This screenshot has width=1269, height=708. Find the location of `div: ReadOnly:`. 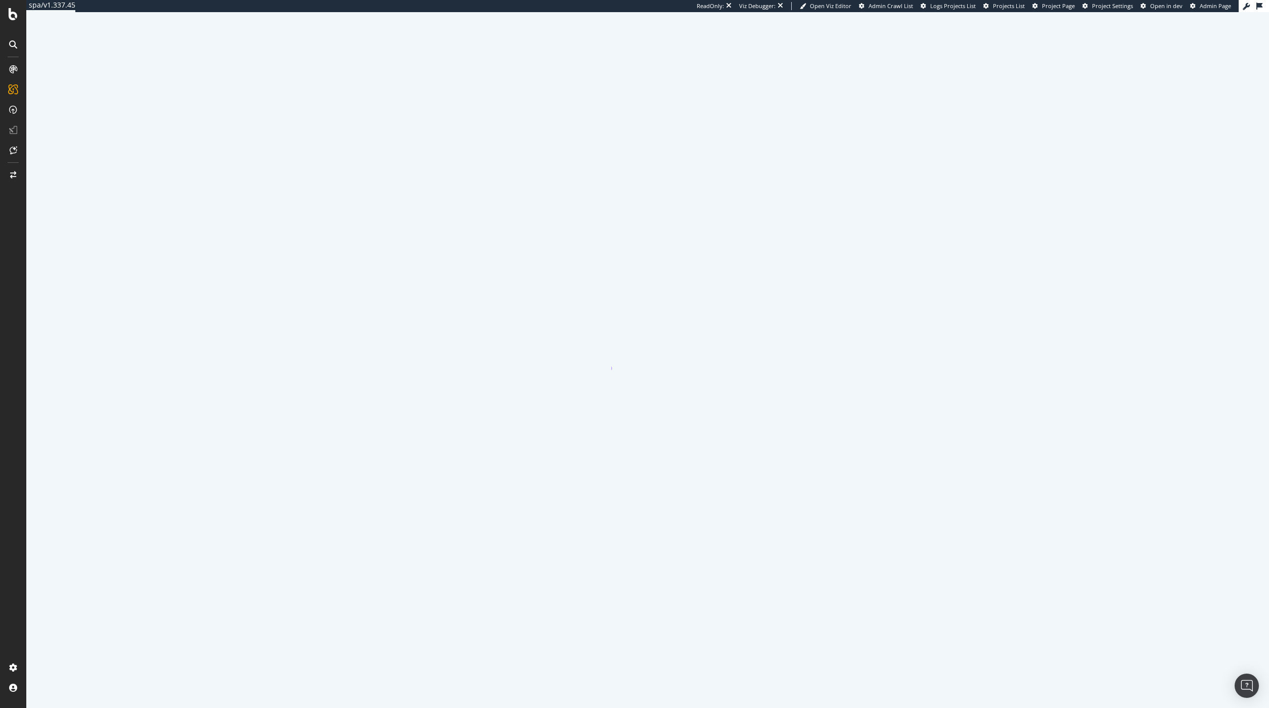

div: ReadOnly: is located at coordinates (710, 6).